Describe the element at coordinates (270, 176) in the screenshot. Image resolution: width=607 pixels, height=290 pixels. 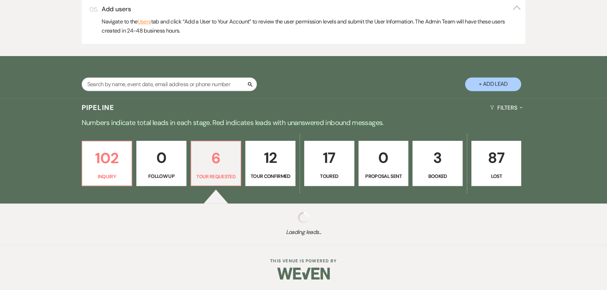
I see `p: Tour Confirmed` at that location.